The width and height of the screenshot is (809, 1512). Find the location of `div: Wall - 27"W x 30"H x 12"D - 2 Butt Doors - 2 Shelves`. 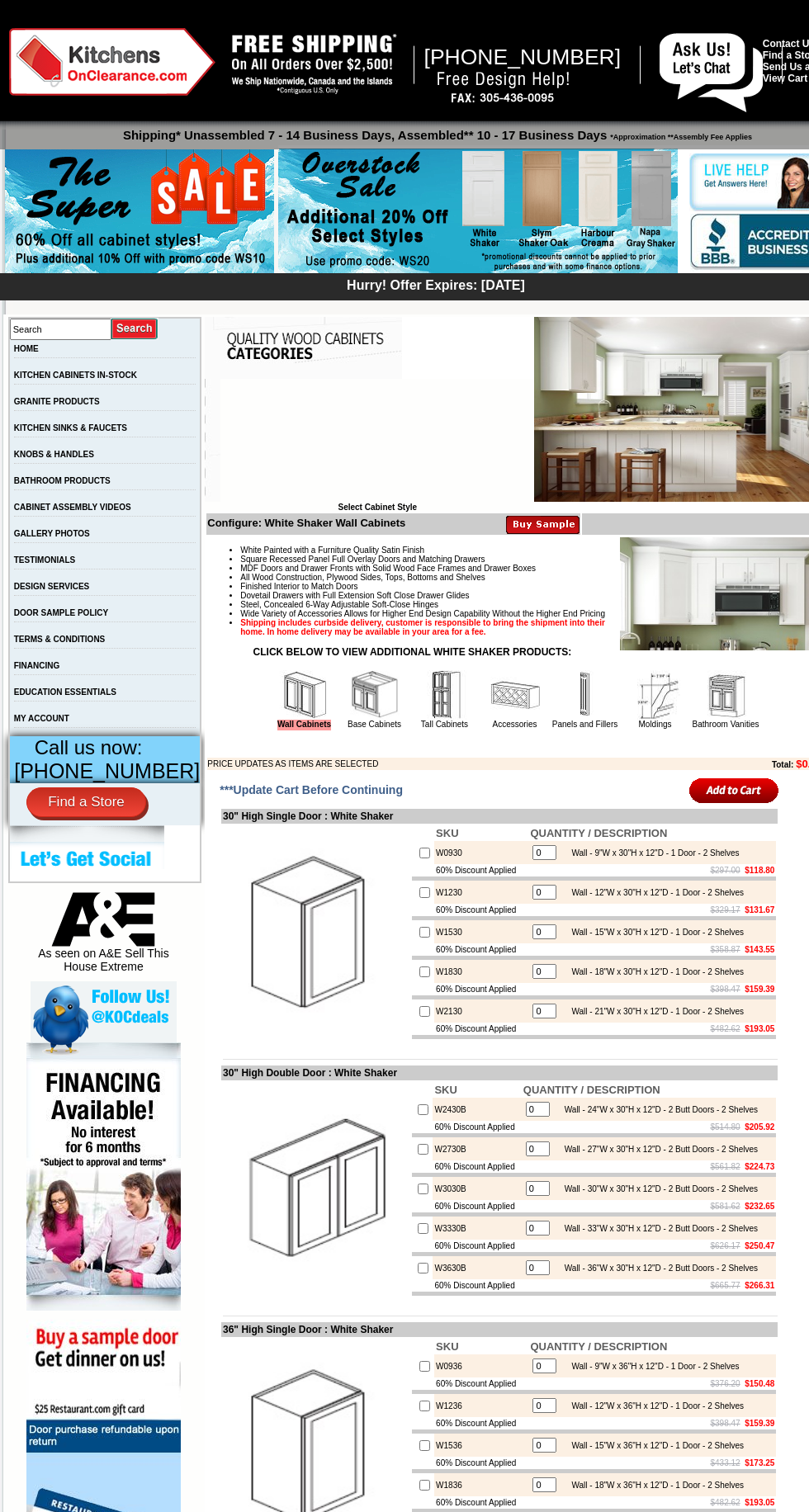

div: Wall - 27"W x 30"H x 12"D - 2 Butt Doors - 2 Shelves is located at coordinates (657, 1149).